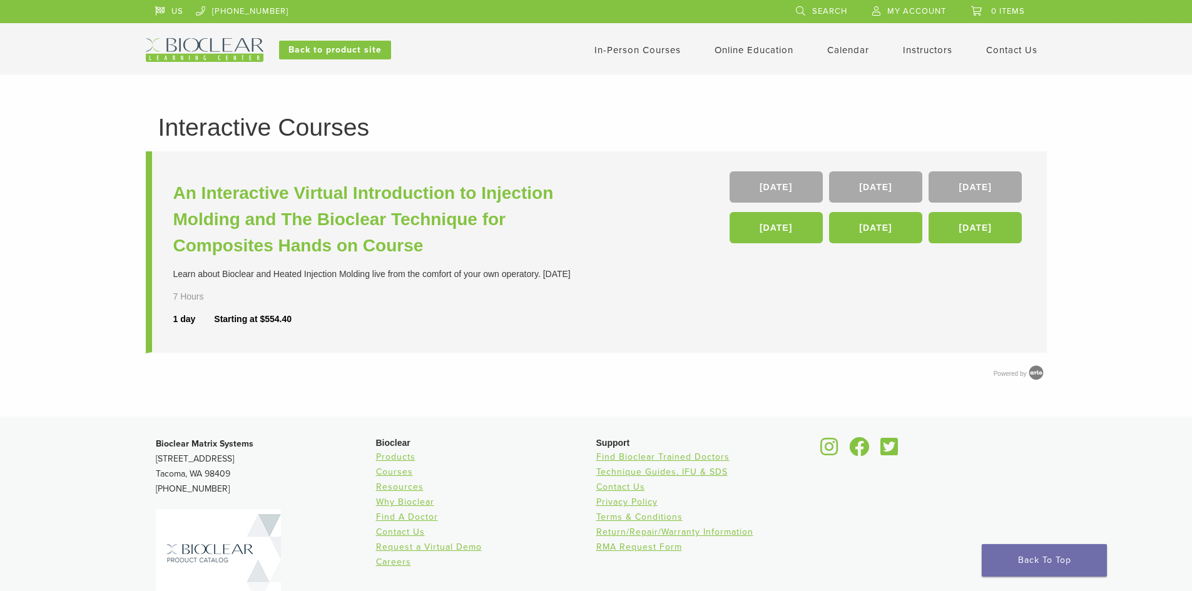  I want to click on a: Why Bioclear, so click(405, 502).